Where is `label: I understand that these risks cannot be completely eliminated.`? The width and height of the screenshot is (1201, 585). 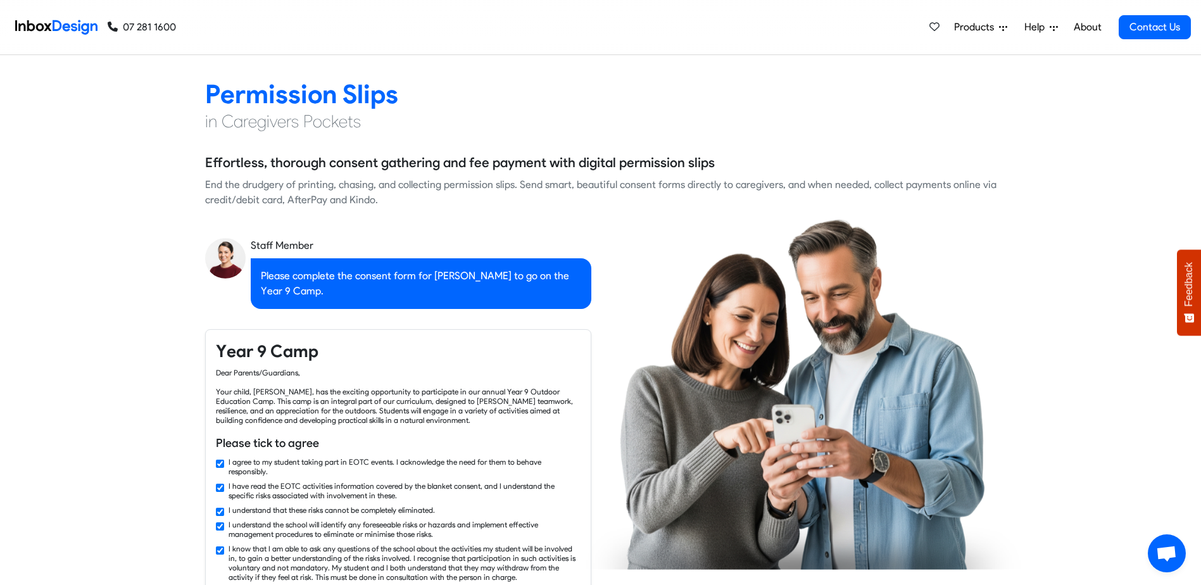
label: I understand that these risks cannot be completely eliminated. is located at coordinates (332, 510).